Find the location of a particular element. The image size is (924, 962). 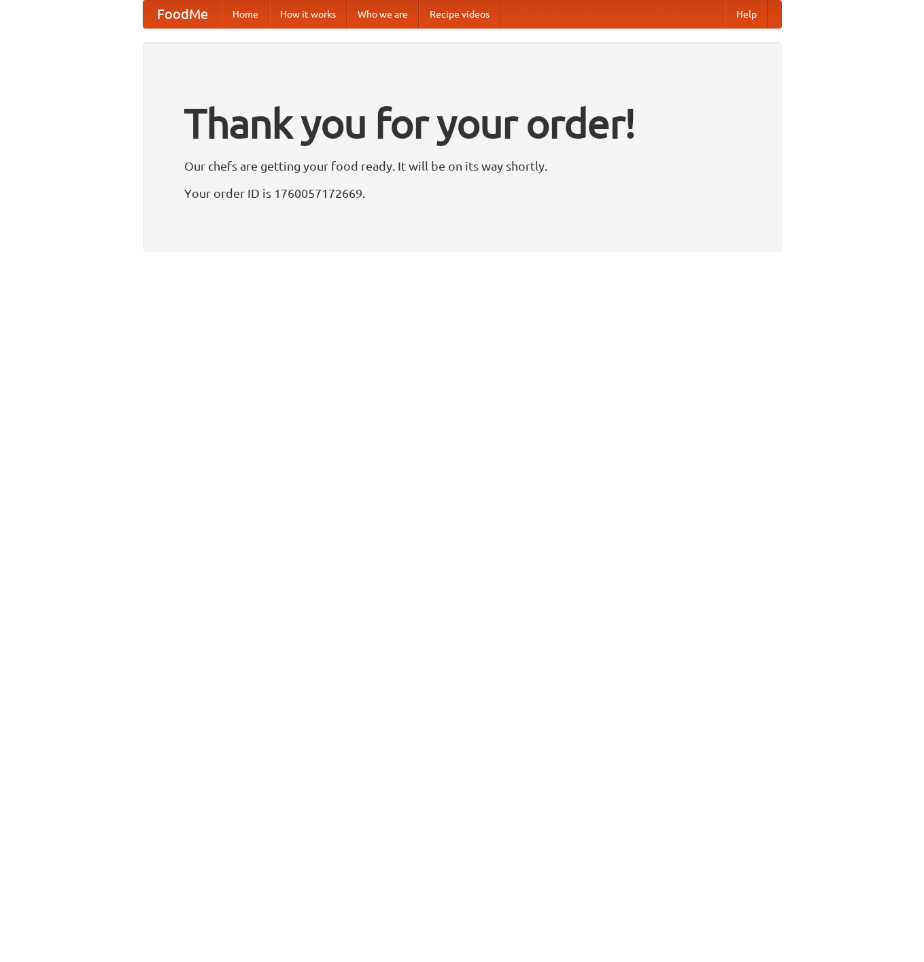

p: Your order ID is 1760057172669. is located at coordinates (462, 193).